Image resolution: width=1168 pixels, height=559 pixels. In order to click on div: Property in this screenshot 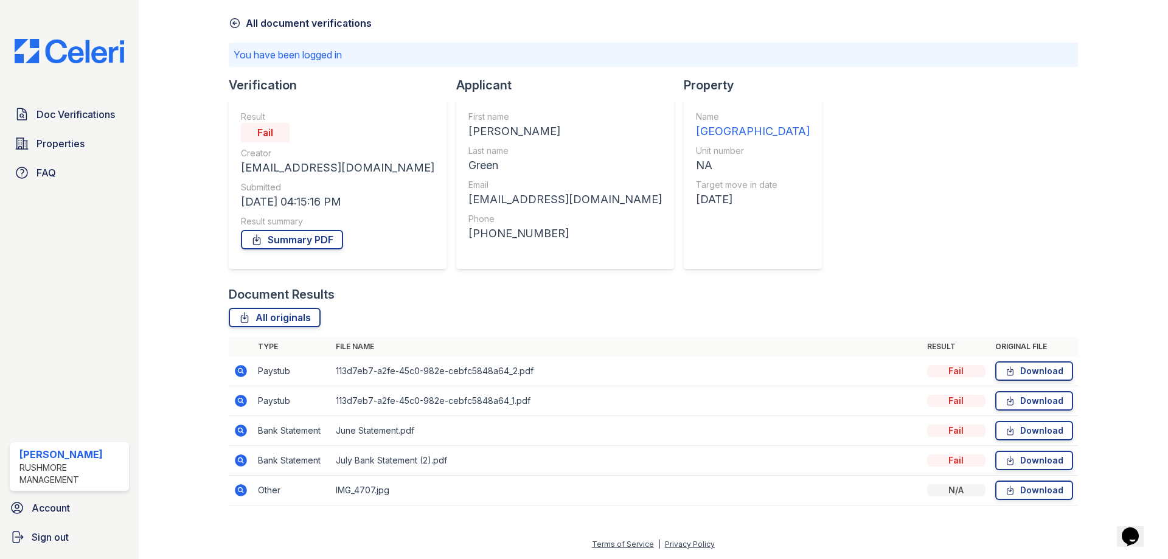, I will do `click(757, 85)`.